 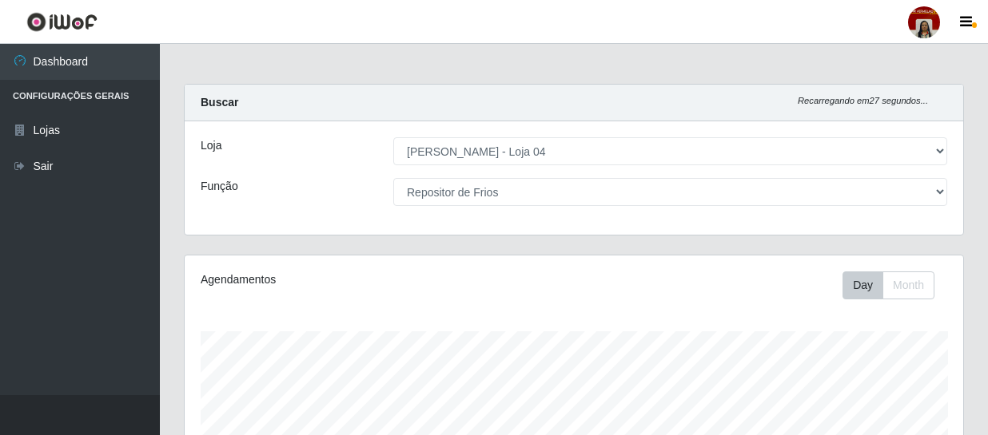 I want to click on strong: Buscar, so click(x=219, y=102).